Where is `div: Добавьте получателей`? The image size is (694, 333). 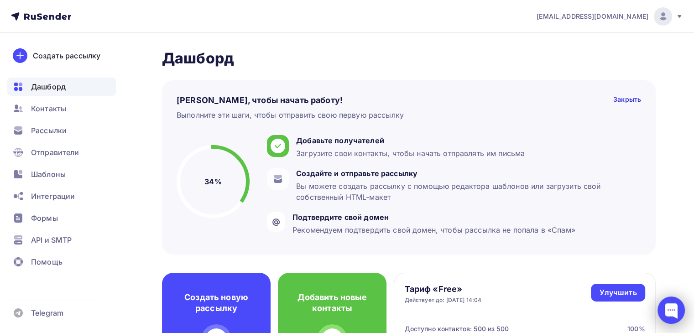 div: Добавьте получателей is located at coordinates (410, 140).